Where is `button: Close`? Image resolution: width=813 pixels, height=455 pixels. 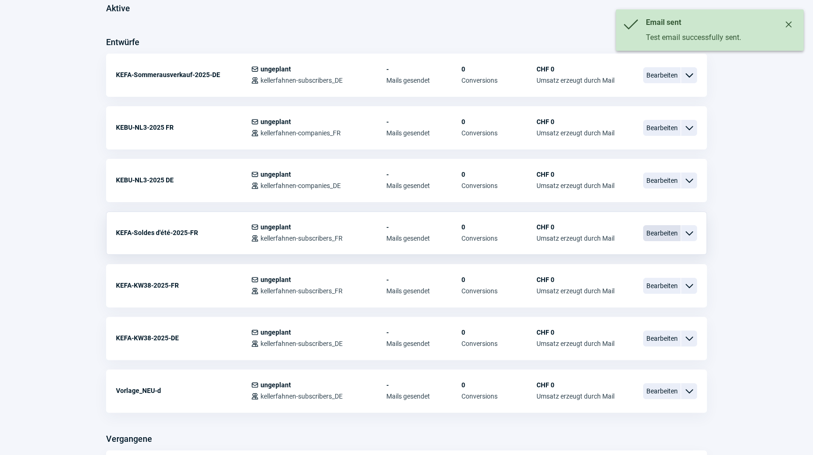
button: Close is located at coordinates (789, 24).